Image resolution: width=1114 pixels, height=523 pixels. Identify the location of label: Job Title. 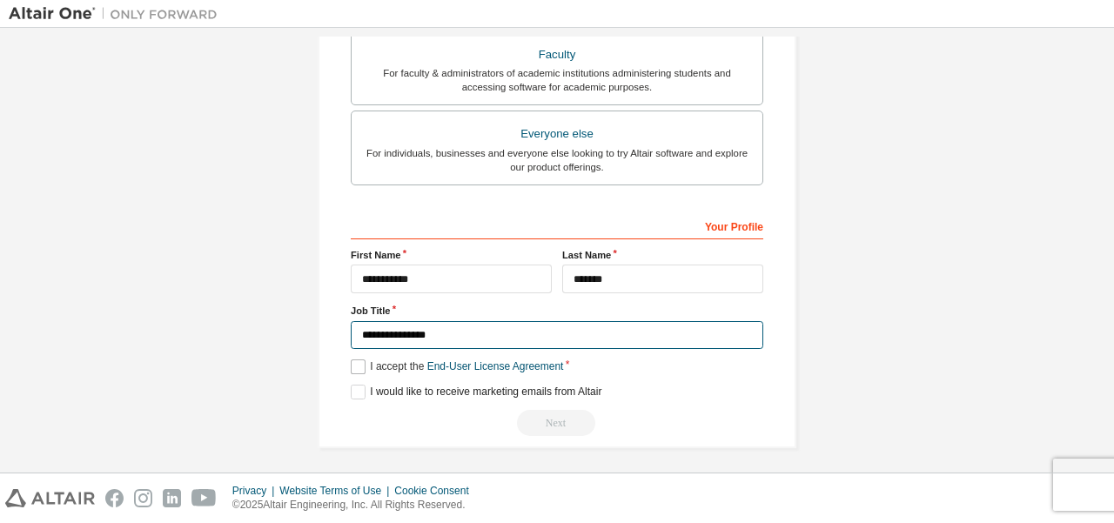
(557, 311).